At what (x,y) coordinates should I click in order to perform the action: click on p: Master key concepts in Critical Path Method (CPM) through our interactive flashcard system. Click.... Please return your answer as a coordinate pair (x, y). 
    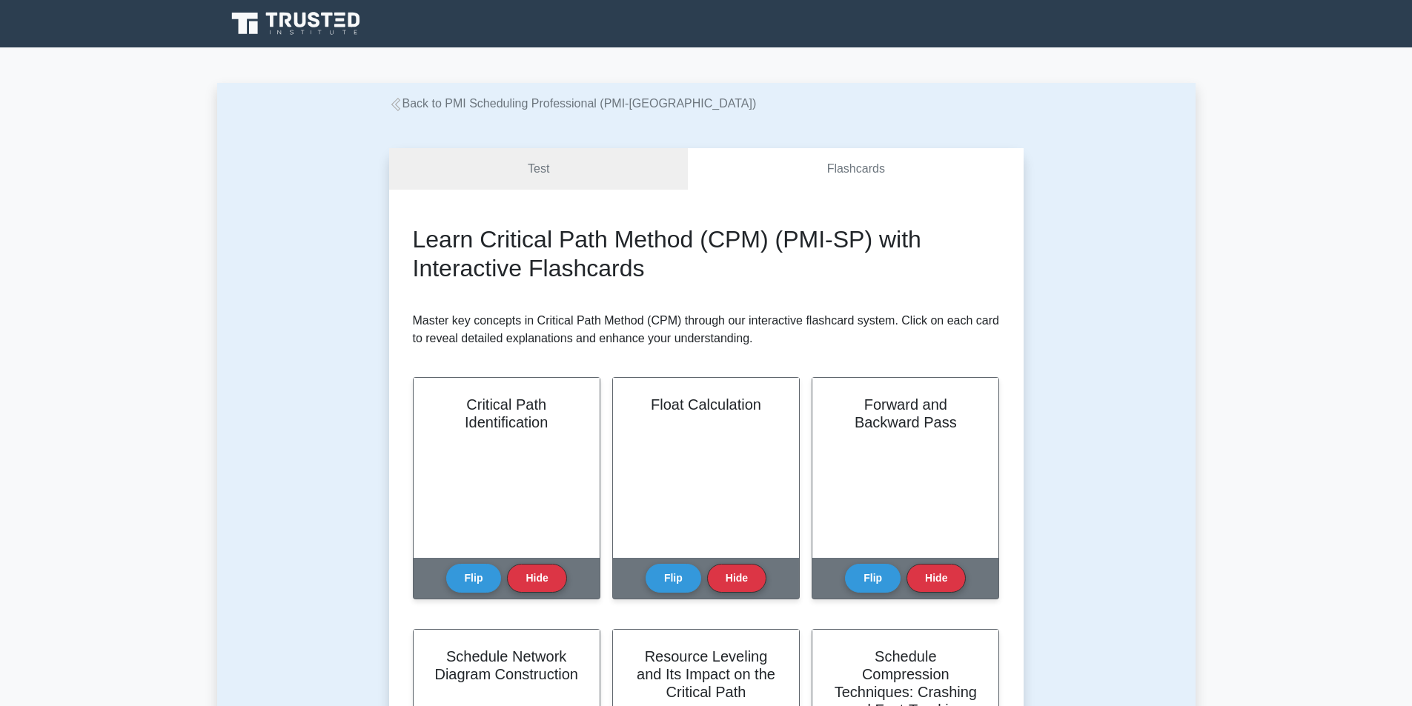
    Looking at the image, I should click on (706, 330).